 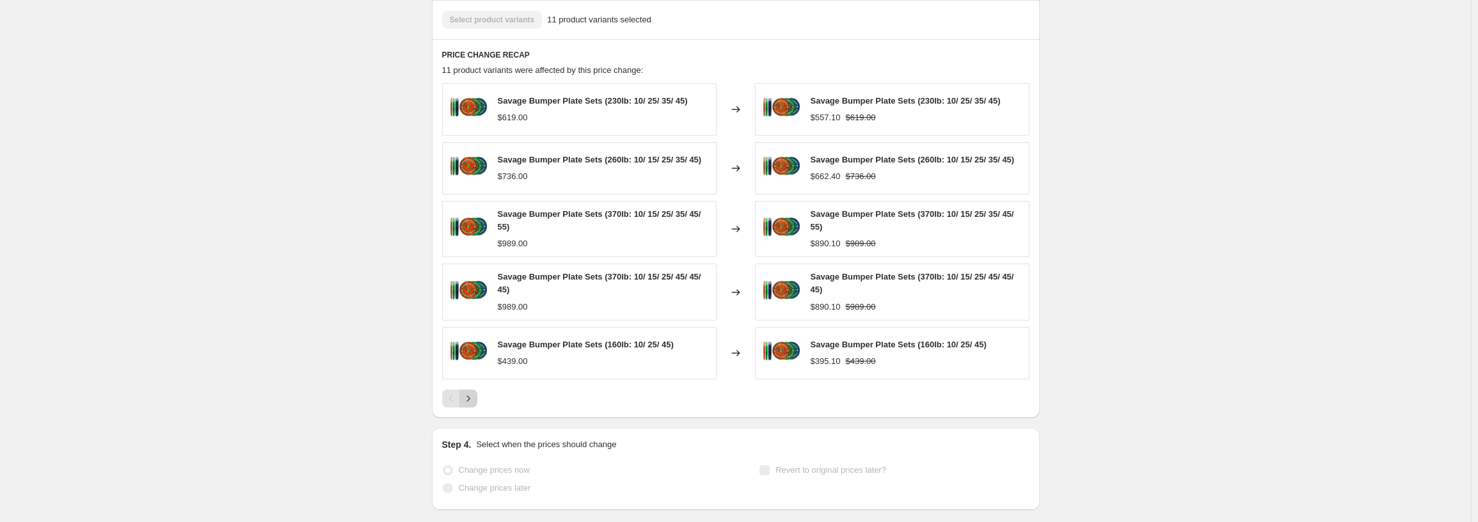 I want to click on strike: $736.00, so click(x=861, y=177).